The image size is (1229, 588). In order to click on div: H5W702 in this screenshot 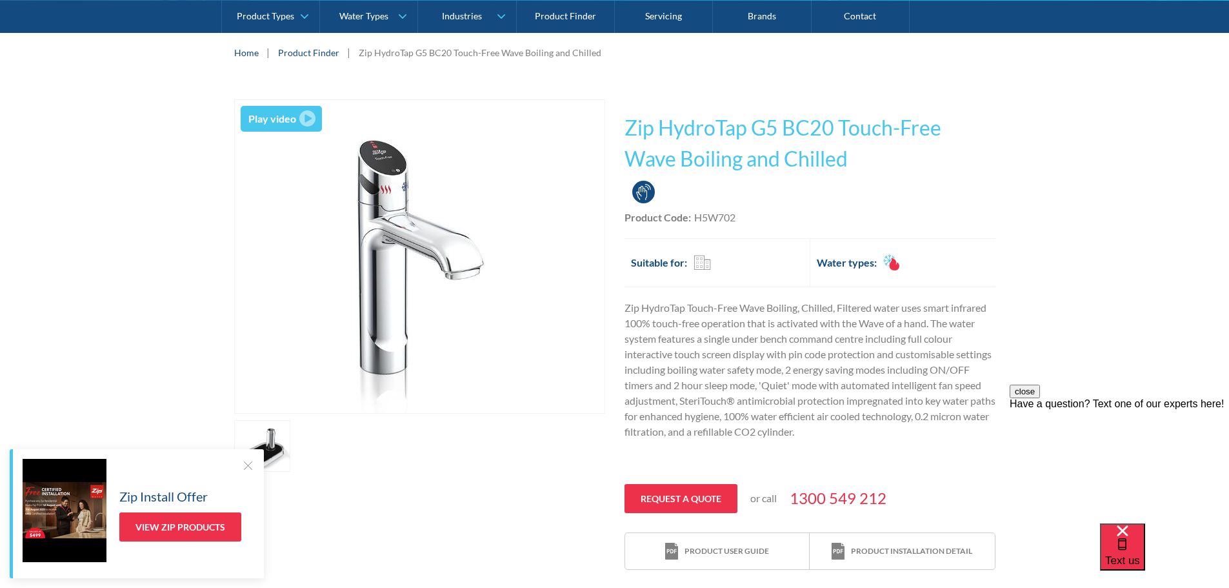, I will do `click(715, 217)`.